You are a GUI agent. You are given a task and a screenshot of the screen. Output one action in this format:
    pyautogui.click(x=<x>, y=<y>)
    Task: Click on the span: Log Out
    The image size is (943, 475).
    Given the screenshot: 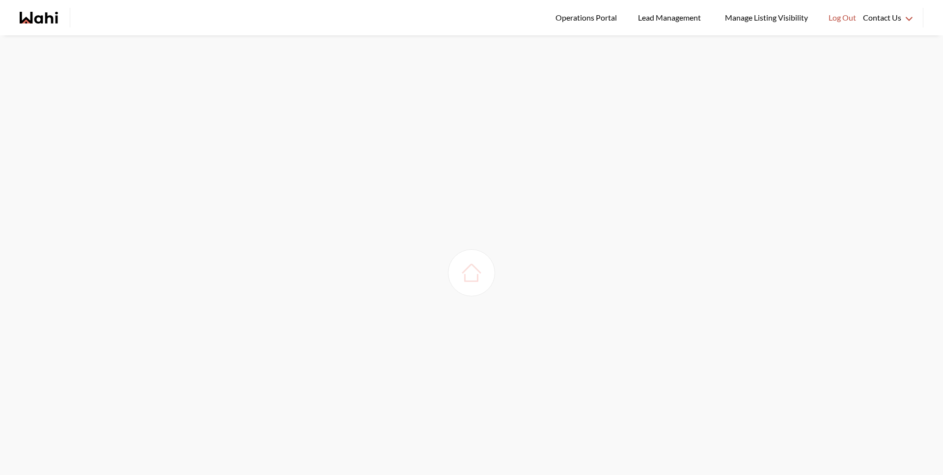 What is the action you would take?
    pyautogui.click(x=842, y=18)
    